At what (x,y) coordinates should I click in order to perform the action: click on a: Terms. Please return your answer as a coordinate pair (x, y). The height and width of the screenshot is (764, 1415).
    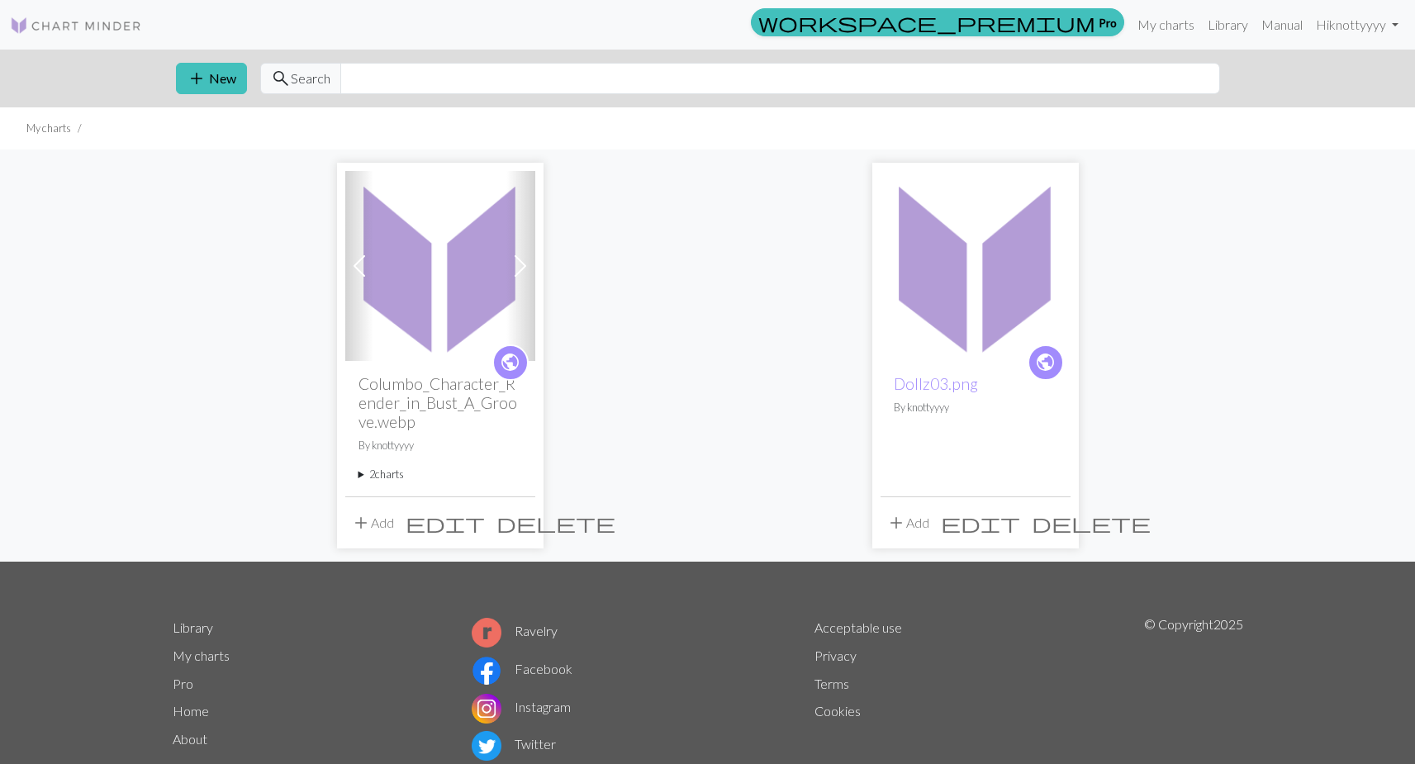
    Looking at the image, I should click on (832, 683).